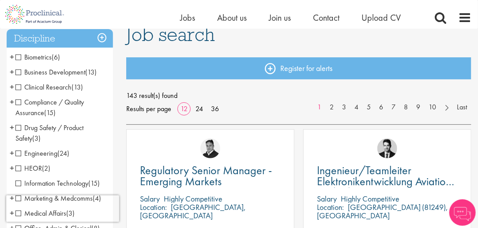  Describe the element at coordinates (280, 18) in the screenshot. I see `span: Join us` at that location.